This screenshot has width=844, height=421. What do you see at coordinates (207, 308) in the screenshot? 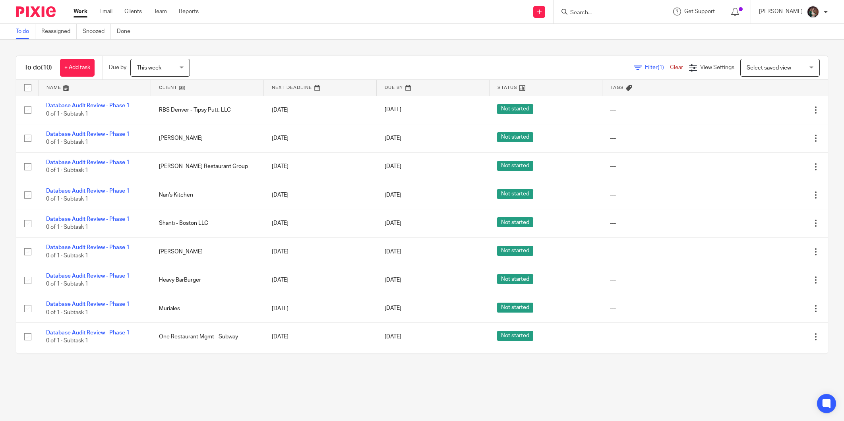
I see `td: Muriales` at bounding box center [207, 308].